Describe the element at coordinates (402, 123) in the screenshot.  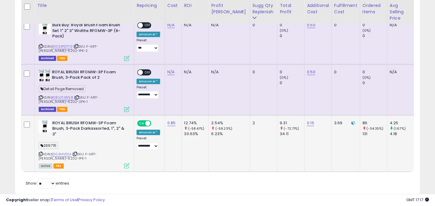
I see `div: 4.25` at that location.